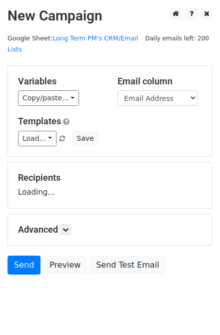  I want to click on a: Preview, so click(65, 265).